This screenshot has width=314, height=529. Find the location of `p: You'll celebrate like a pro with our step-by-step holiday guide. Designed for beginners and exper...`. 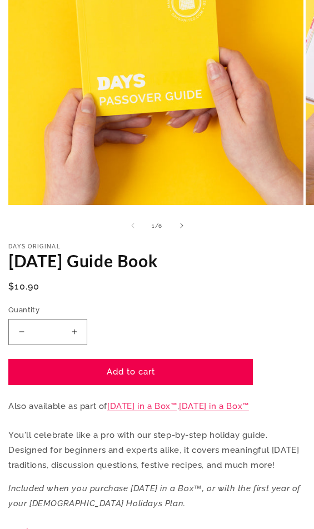

p: You'll celebrate like a pro with our step-by-step holiday guide. Designed for beginners and exper... is located at coordinates (157, 450).